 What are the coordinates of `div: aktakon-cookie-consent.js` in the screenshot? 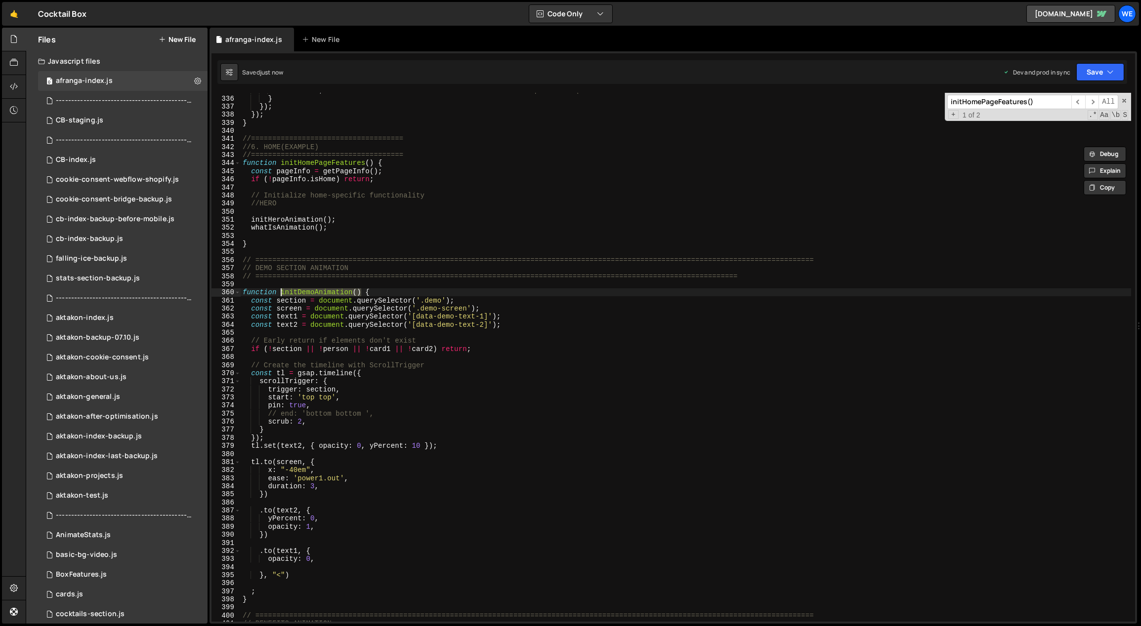 It's located at (102, 358).